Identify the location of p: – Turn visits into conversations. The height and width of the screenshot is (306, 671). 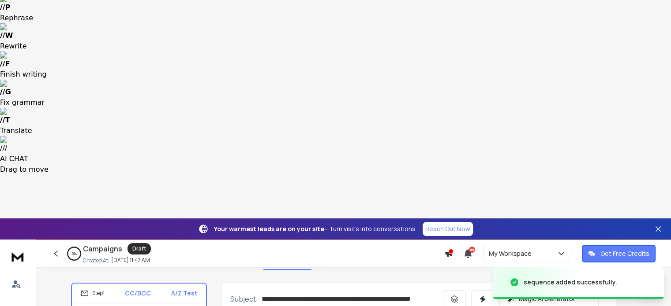
(314, 229).